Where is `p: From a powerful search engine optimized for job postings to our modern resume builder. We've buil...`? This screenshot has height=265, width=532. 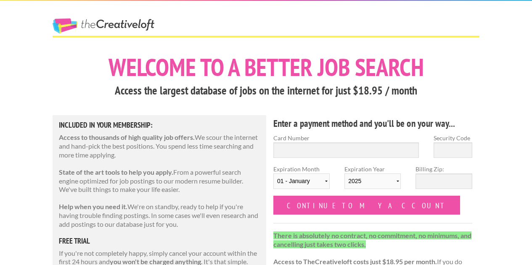
p: From a powerful search engine optimized for job postings to our modern resume builder. We've buil... is located at coordinates (159, 181).